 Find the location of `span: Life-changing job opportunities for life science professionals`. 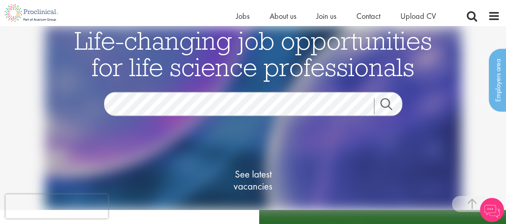

span: Life-changing job opportunities for life science professionals is located at coordinates (253, 54).